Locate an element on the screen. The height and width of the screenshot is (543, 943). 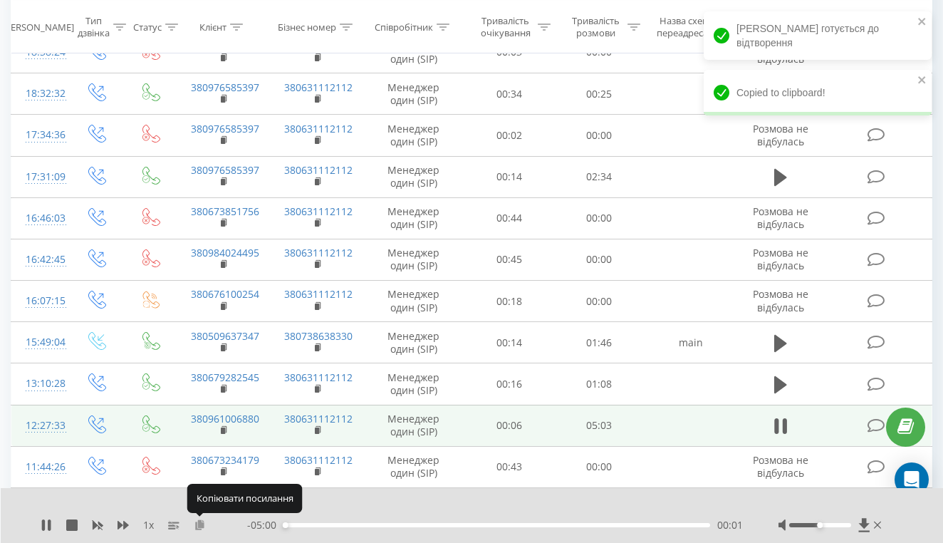
td: 00:44 is located at coordinates (509, 218).